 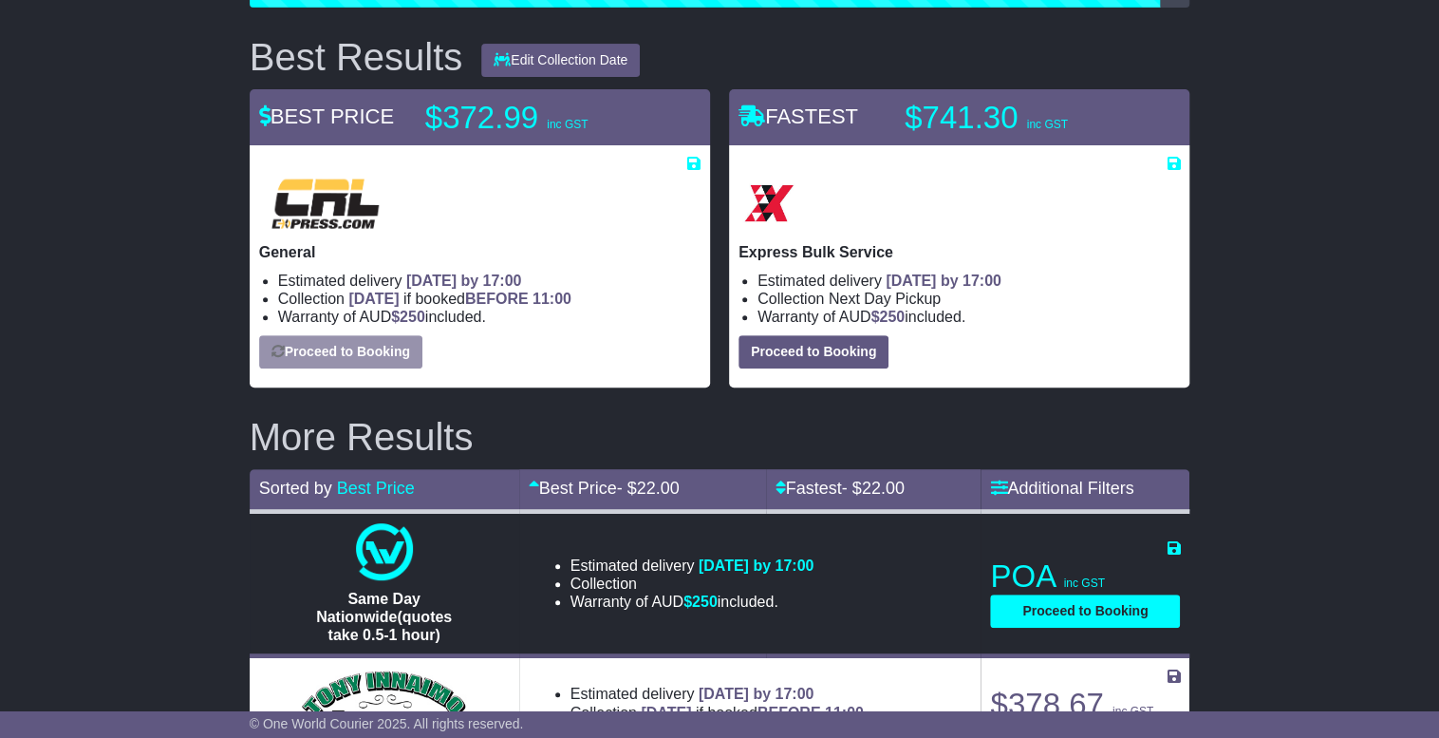 I want to click on p: $372.99, so click(x=544, y=118).